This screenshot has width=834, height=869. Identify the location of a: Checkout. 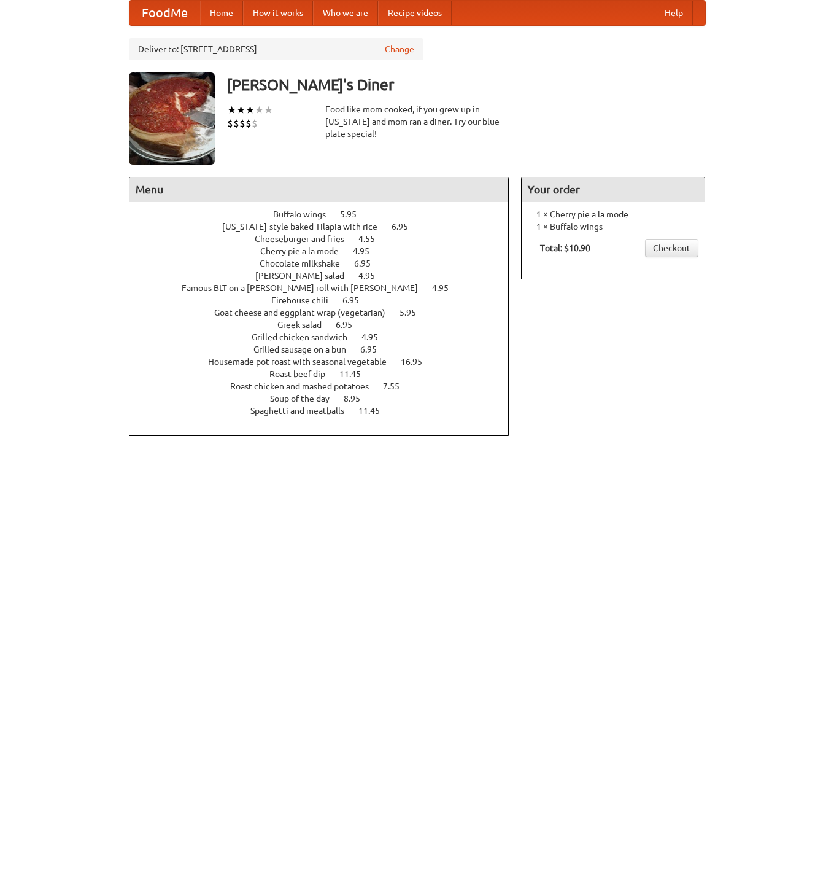
(672, 248).